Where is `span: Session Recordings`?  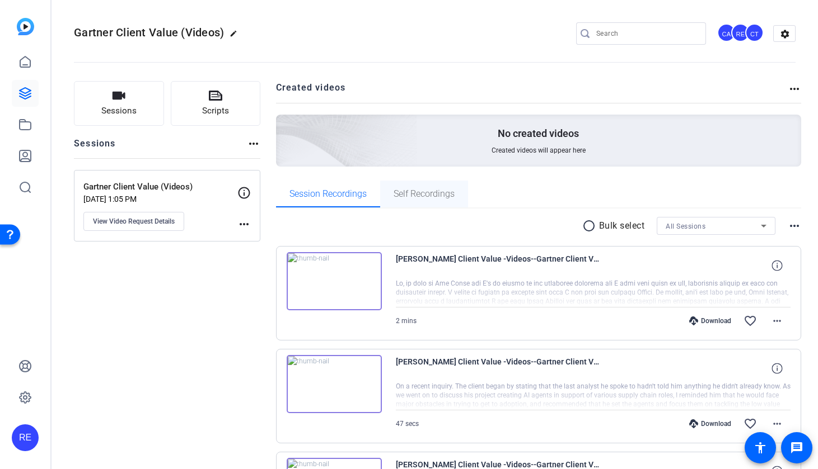
span: Session Recordings is located at coordinates (328, 194).